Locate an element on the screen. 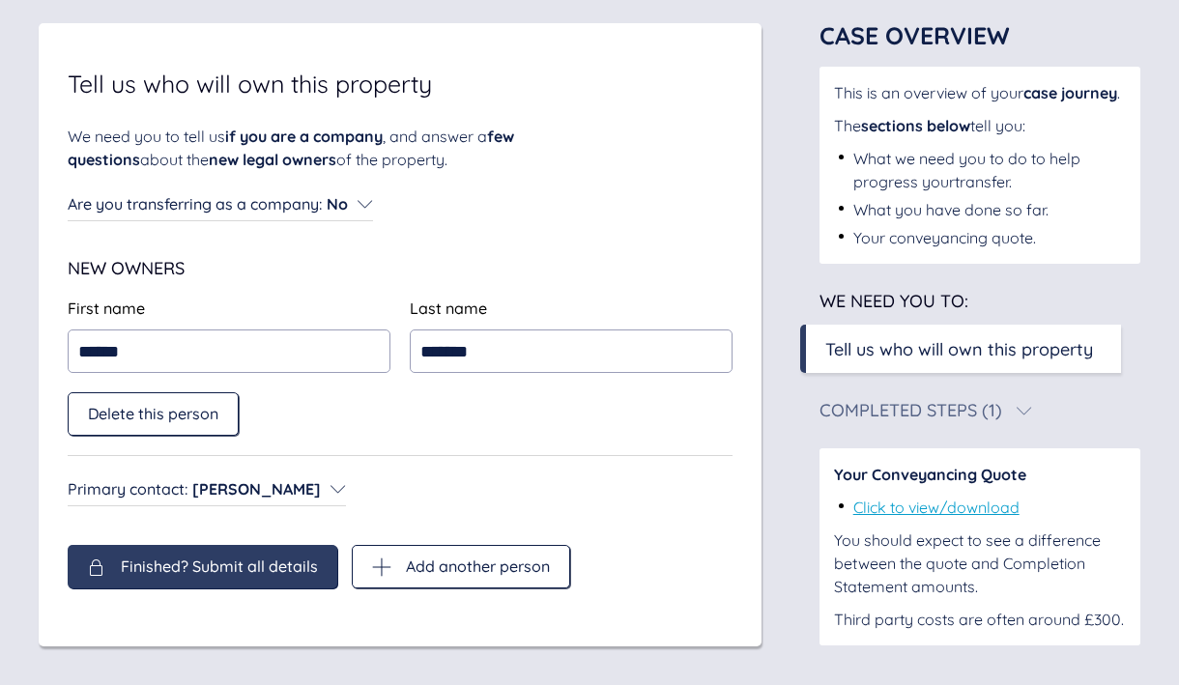 This screenshot has height=685, width=1179. span: Delete this person is located at coordinates (153, 414).